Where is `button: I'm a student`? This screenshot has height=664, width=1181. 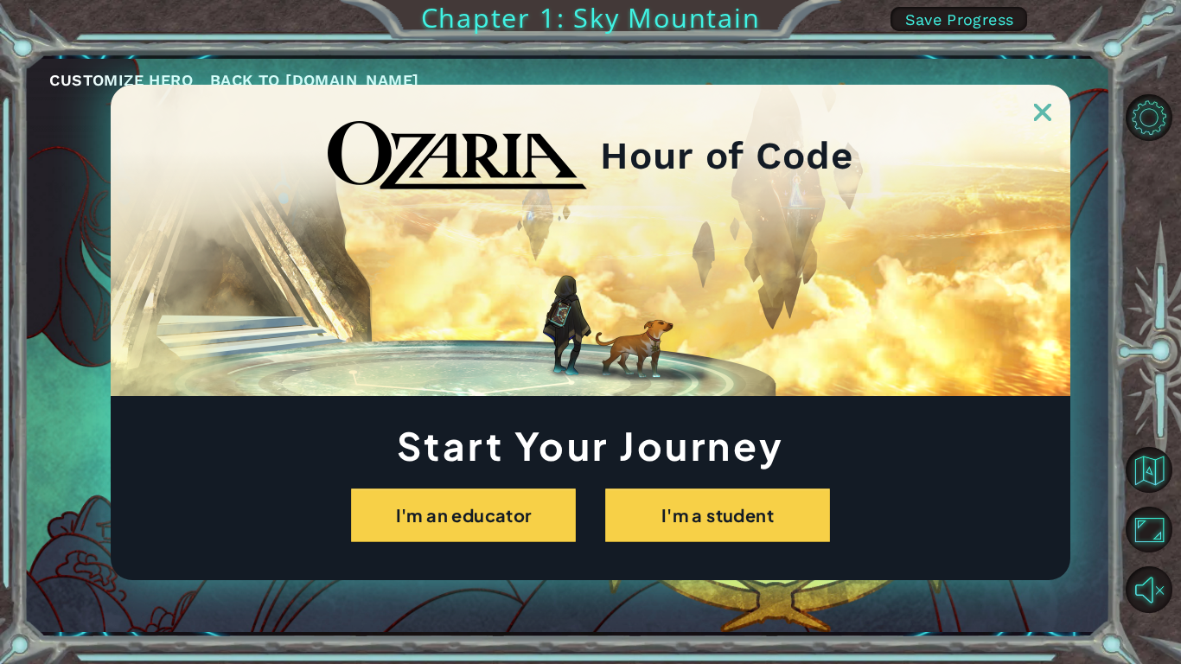
button: I'm a student is located at coordinates (718, 515).